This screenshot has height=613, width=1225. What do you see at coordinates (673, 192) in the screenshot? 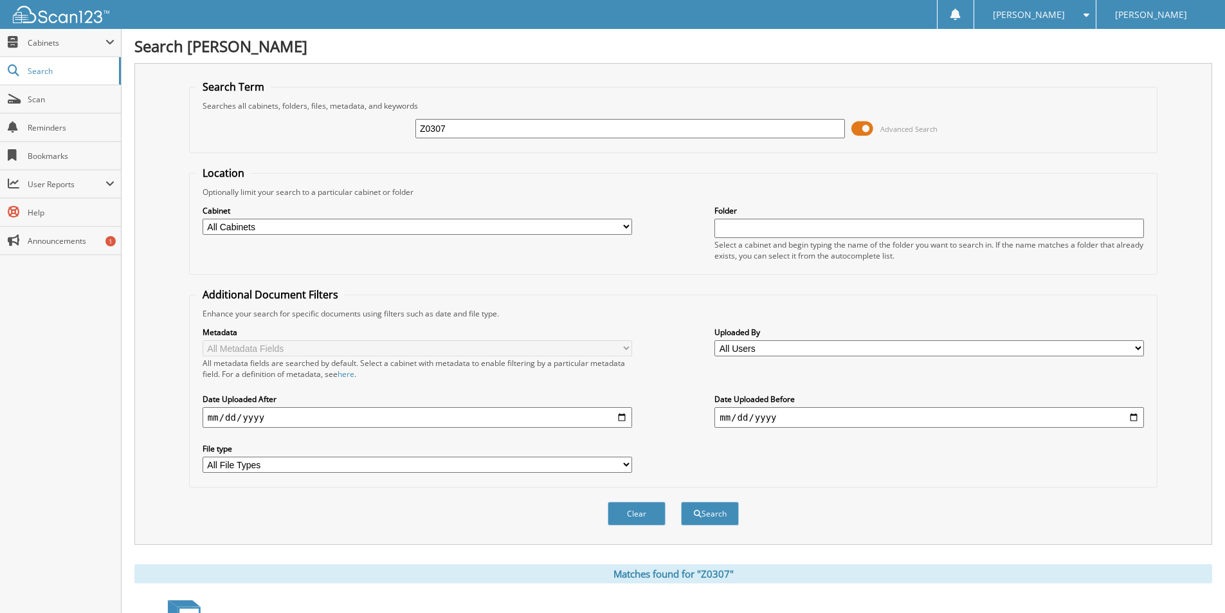
I see `div: Optionally limit your search to a particular cabinet or folder` at bounding box center [673, 192].